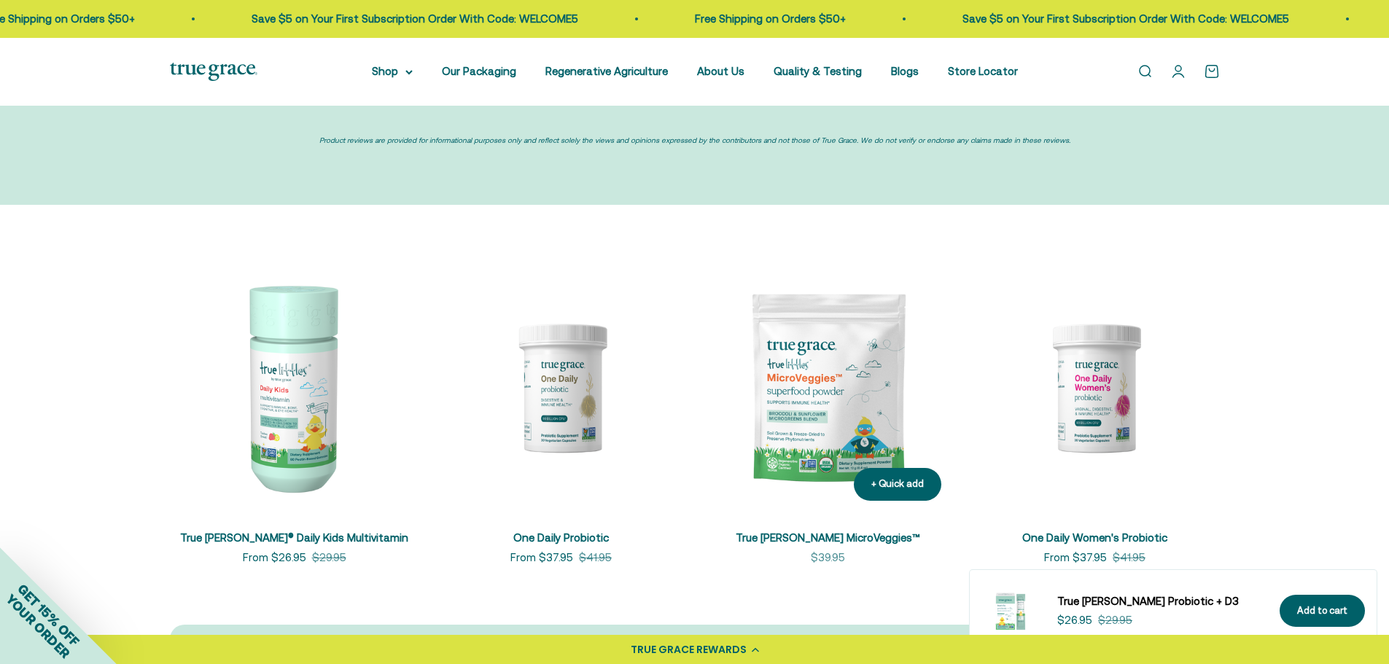  What do you see at coordinates (983, 71) in the screenshot?
I see `a: Store Locator` at bounding box center [983, 71].